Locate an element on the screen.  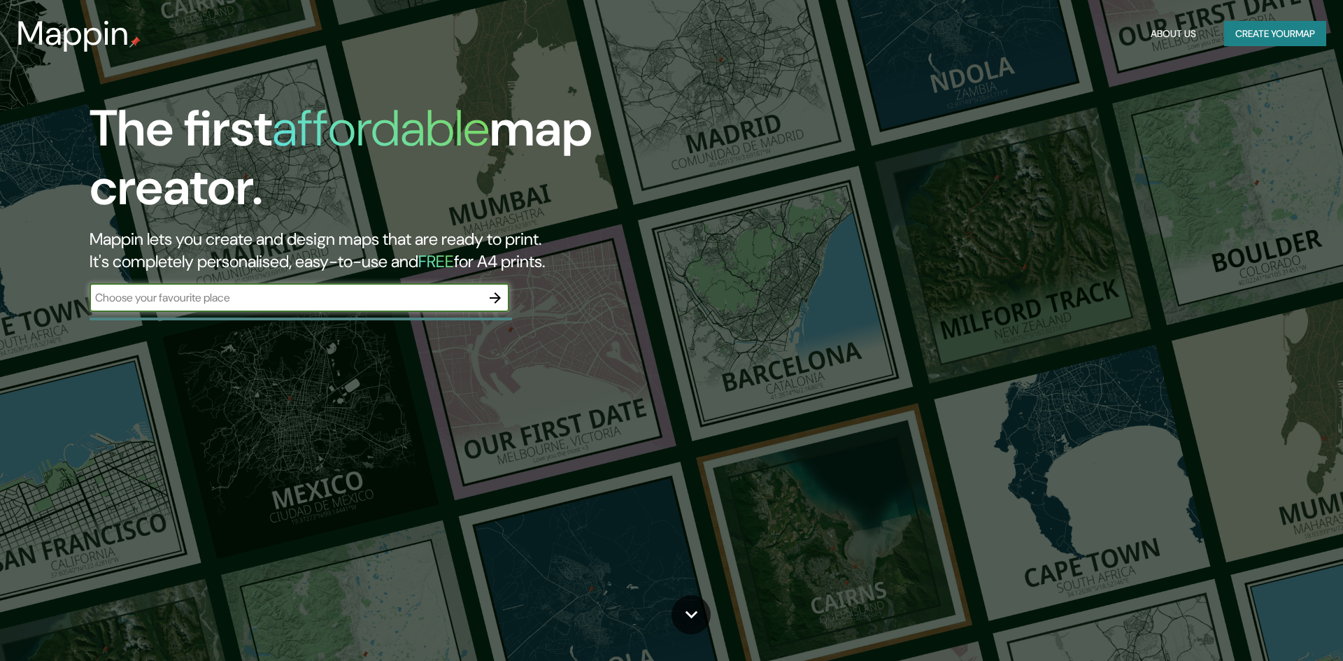
img: mappin-pin is located at coordinates (135, 42).